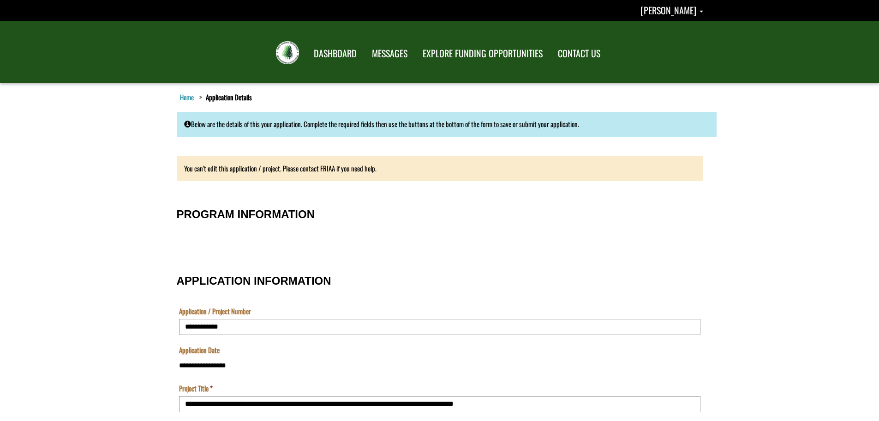  What do you see at coordinates (335, 54) in the screenshot?
I see `a: DASHBOARD` at bounding box center [335, 54].